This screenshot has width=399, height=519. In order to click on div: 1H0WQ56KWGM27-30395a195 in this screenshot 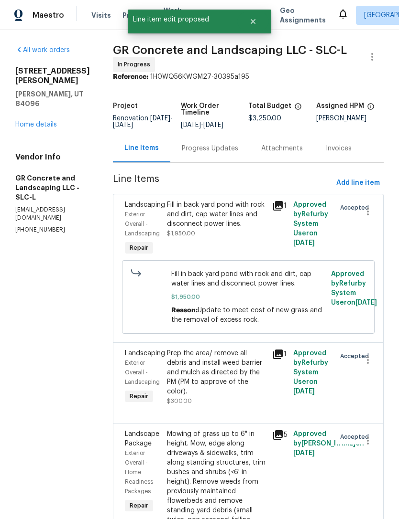, I will do `click(248, 77)`.